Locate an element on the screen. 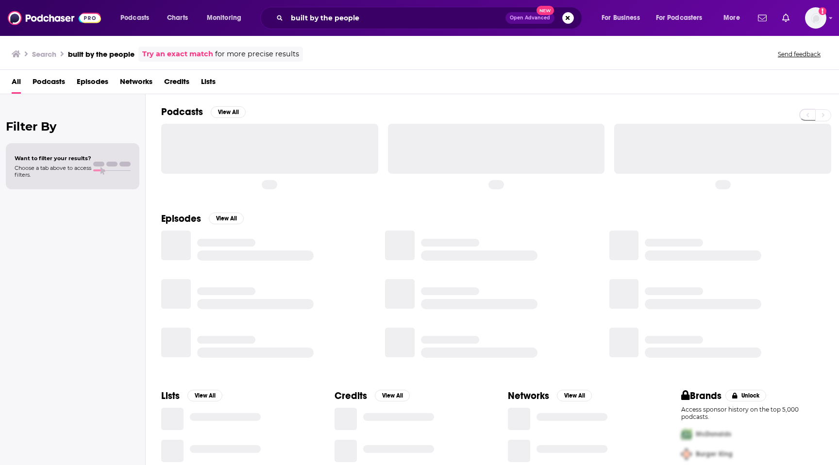  button: Open AdvancedNew is located at coordinates (530, 18).